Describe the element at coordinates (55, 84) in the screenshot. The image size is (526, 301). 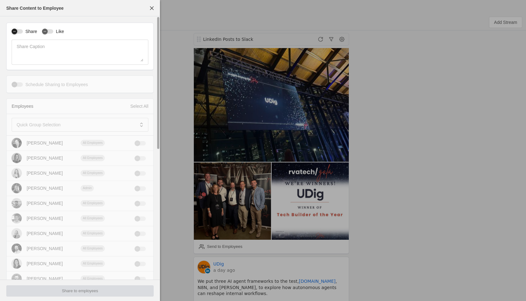
I see `label: Schedule Sharing to Employees` at that location.